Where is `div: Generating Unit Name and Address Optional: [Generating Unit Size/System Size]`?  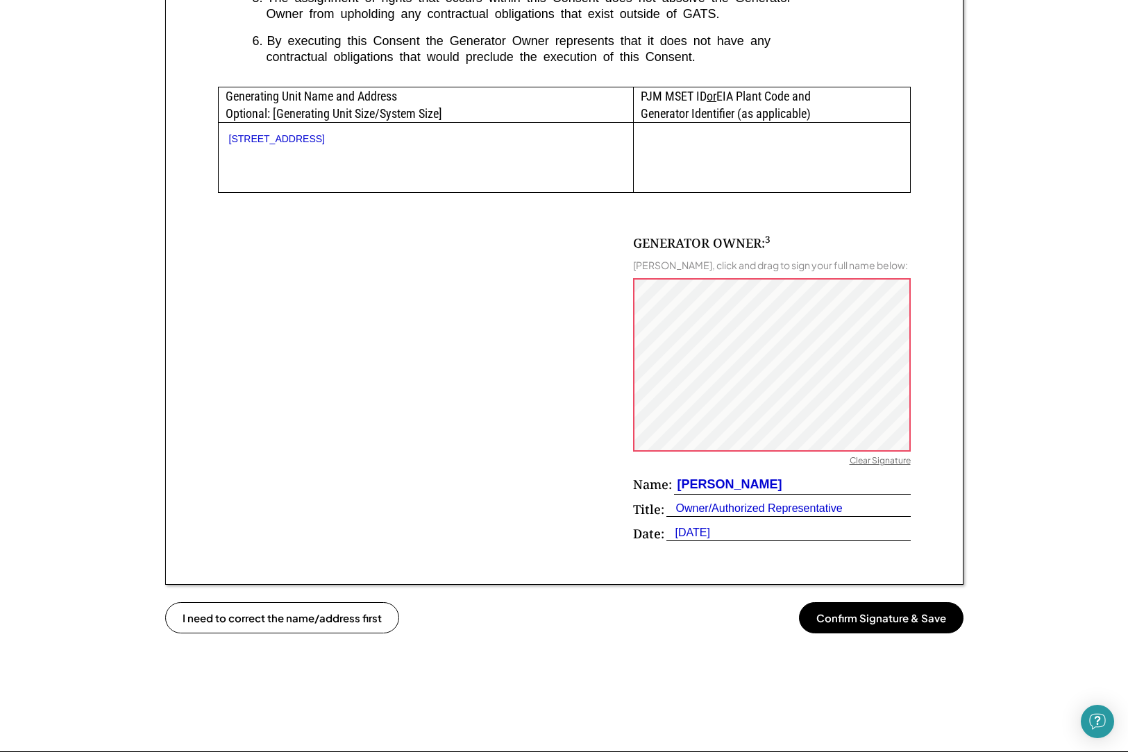
div: Generating Unit Name and Address Optional: [Generating Unit Size/System Size] is located at coordinates (426, 105).